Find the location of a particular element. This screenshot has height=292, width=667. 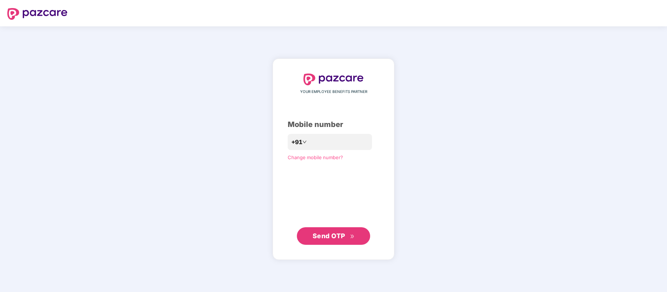

span: down is located at coordinates (304, 142).